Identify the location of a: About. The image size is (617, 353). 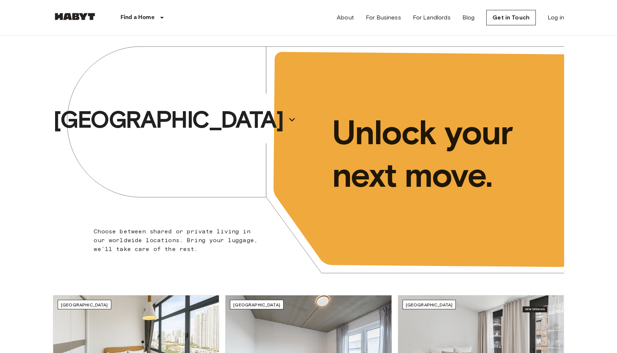
(345, 18).